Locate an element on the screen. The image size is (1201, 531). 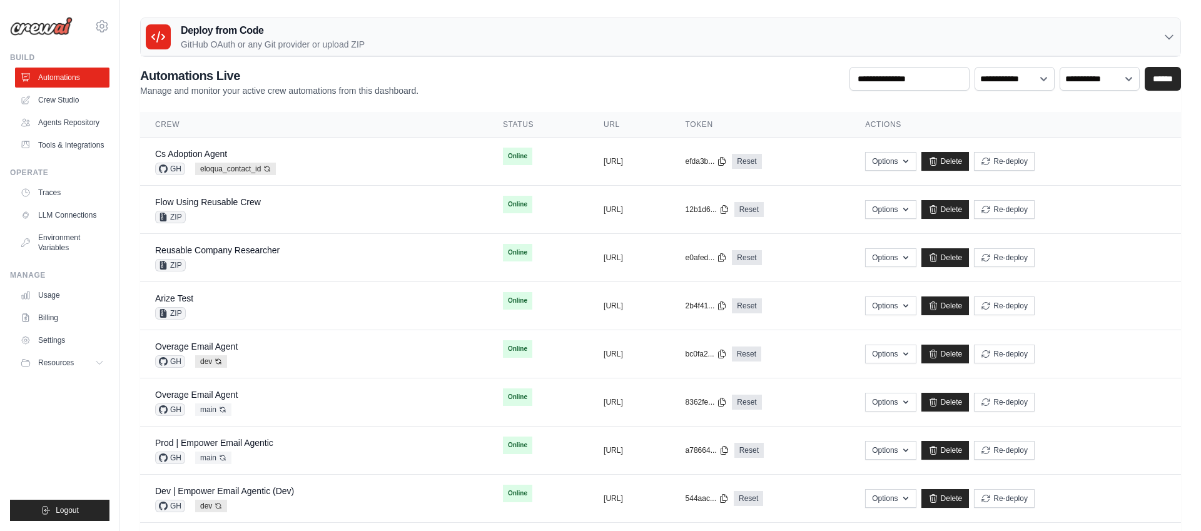
span: Resources is located at coordinates (56, 363).